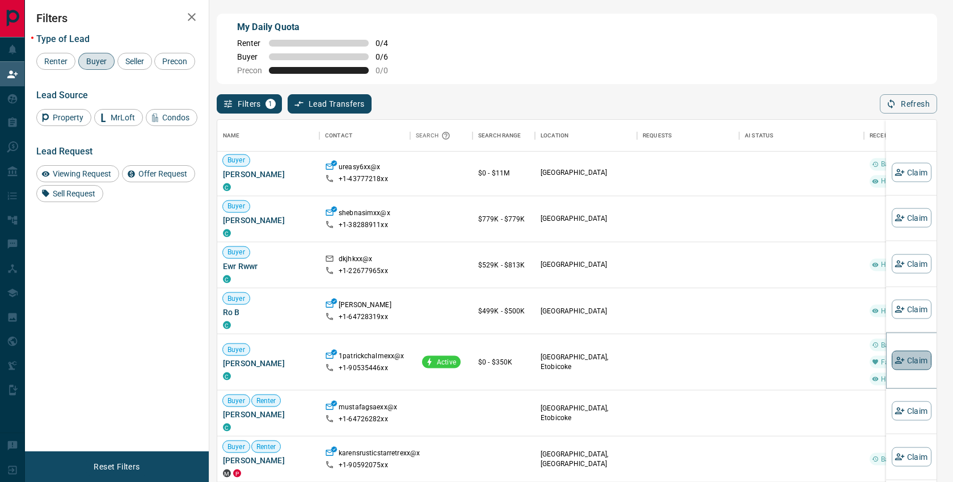  I want to click on p: shebnasimxx@x, so click(364, 213).